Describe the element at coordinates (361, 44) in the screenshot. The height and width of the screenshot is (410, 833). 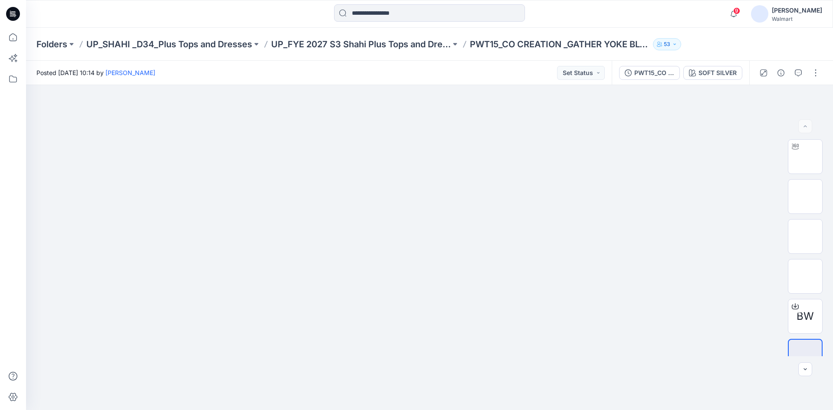
I see `p: UP_FYE 2027 S3 Shahi Plus Tops and Dress` at that location.